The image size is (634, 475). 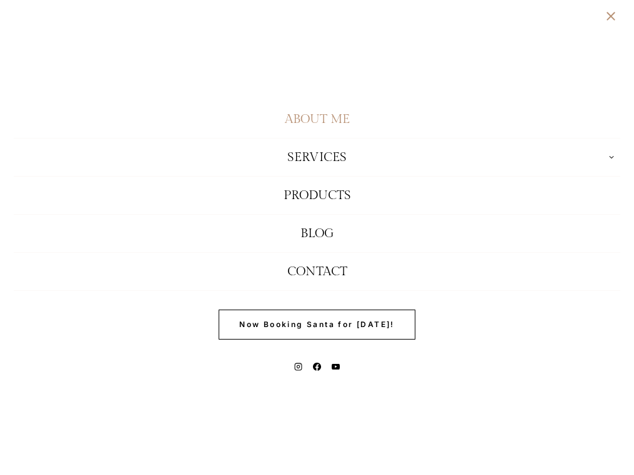 I want to click on a: About Me, so click(x=317, y=119).